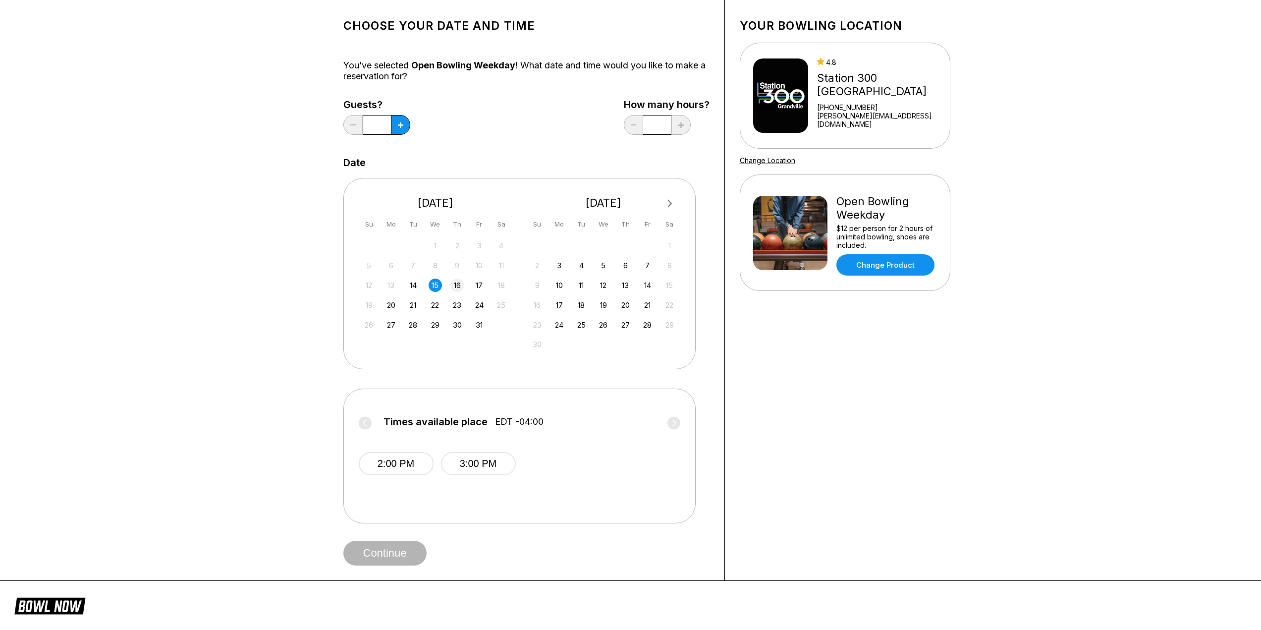 This screenshot has height=630, width=1261. Describe the element at coordinates (391, 325) in the screenshot. I see `div: Choose Monday, October 27th, 2025` at that location.